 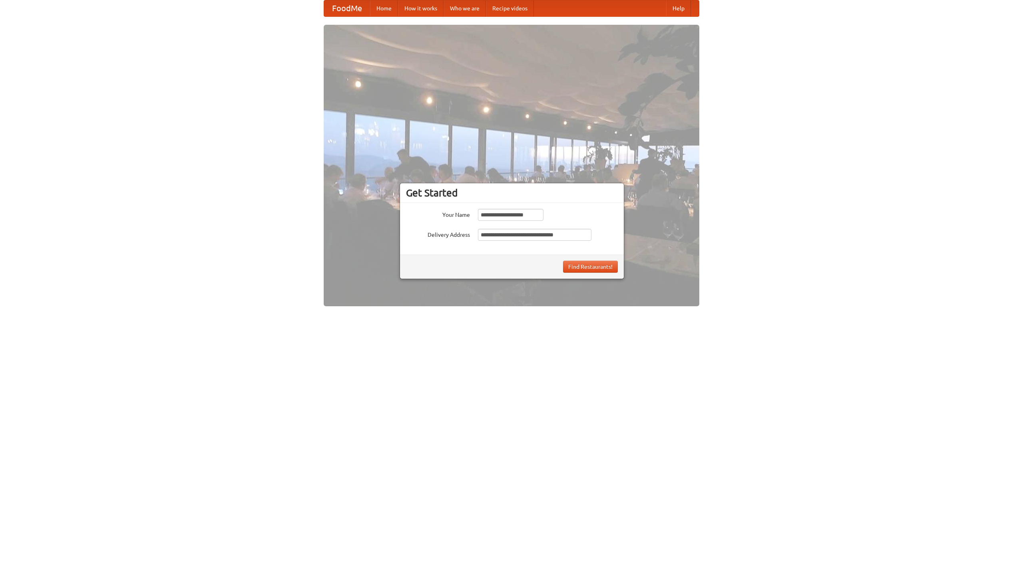 I want to click on a: Who we are, so click(x=465, y=8).